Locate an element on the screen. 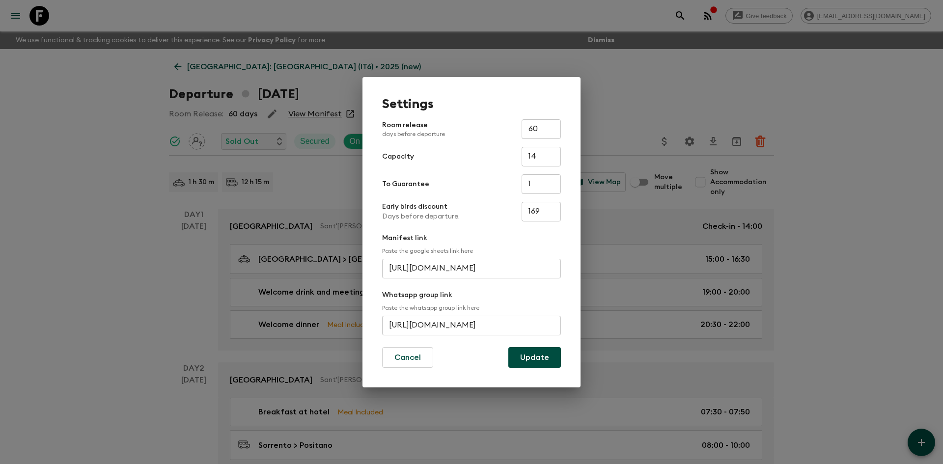  h1: Settings is located at coordinates (472, 104).